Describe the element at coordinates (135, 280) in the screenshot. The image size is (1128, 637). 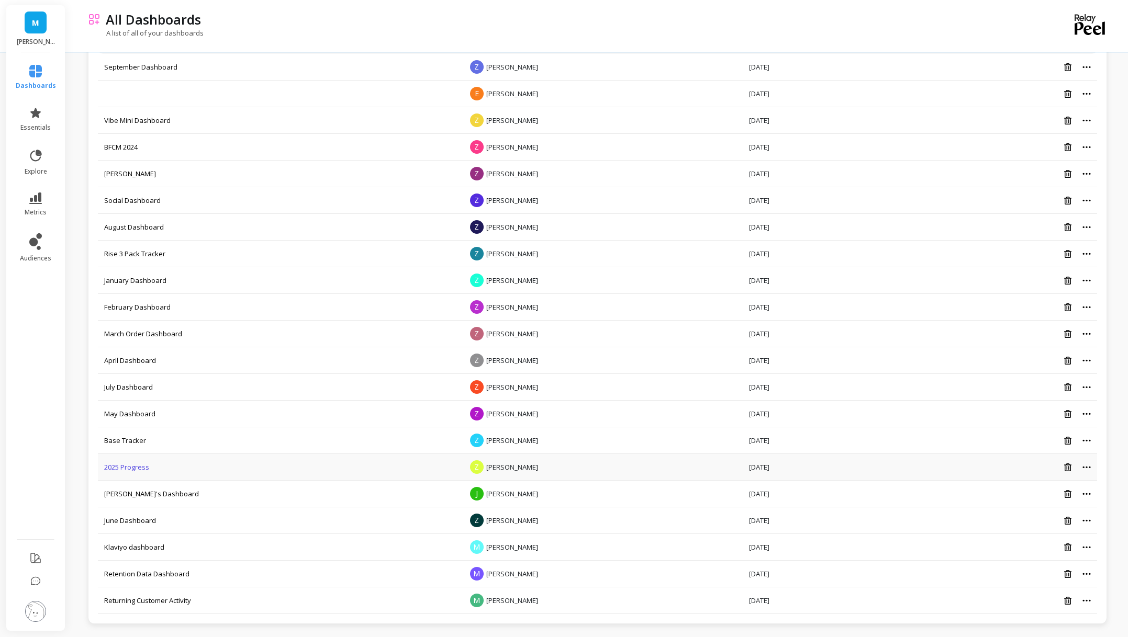
I see `a: January Dashboard` at that location.